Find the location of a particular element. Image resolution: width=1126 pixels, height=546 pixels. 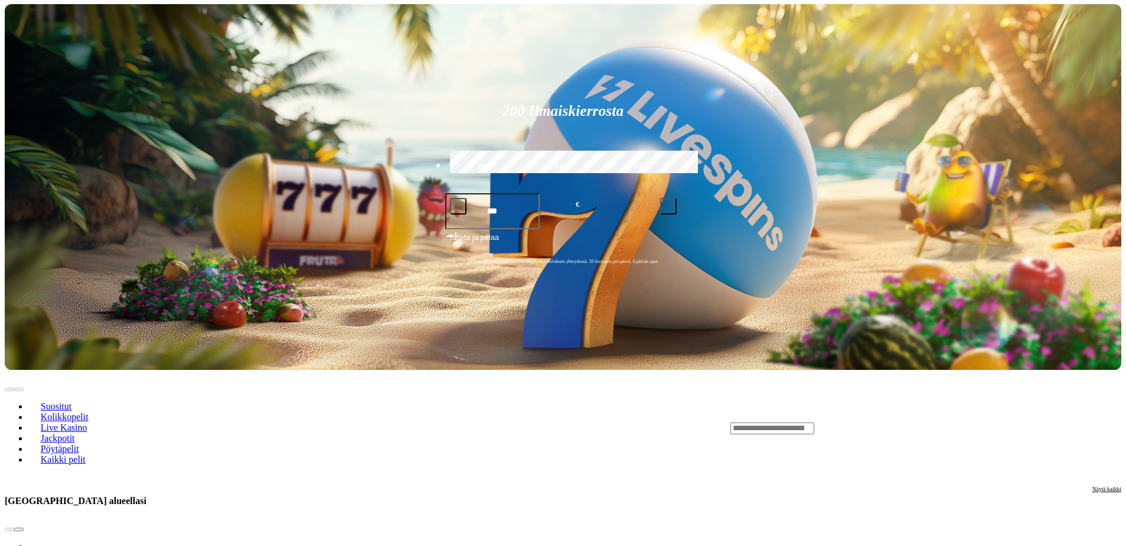

span: Suositut is located at coordinates (56, 406).